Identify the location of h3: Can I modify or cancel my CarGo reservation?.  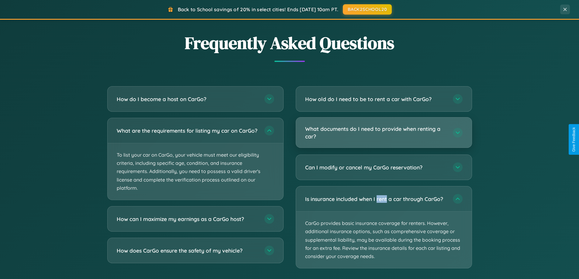
(376, 168).